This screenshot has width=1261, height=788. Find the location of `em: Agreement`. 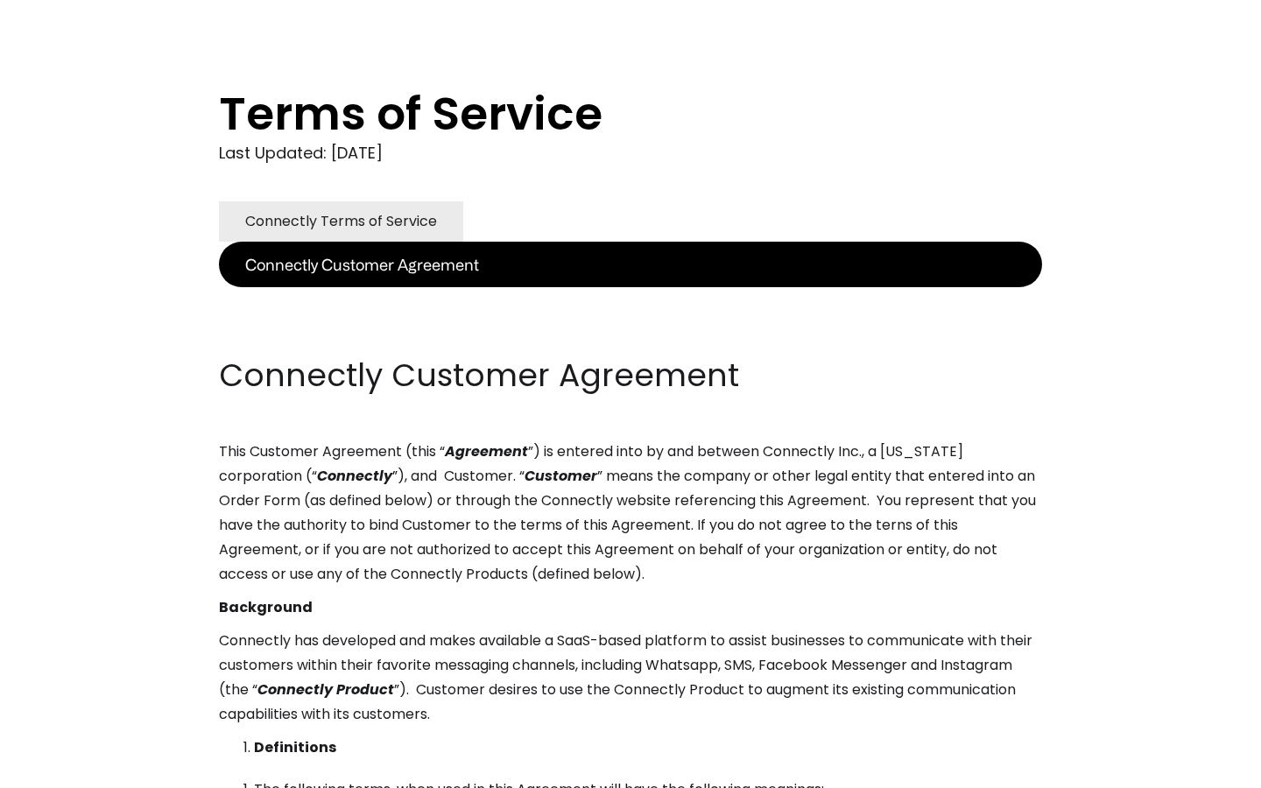

em: Agreement is located at coordinates (486, 451).